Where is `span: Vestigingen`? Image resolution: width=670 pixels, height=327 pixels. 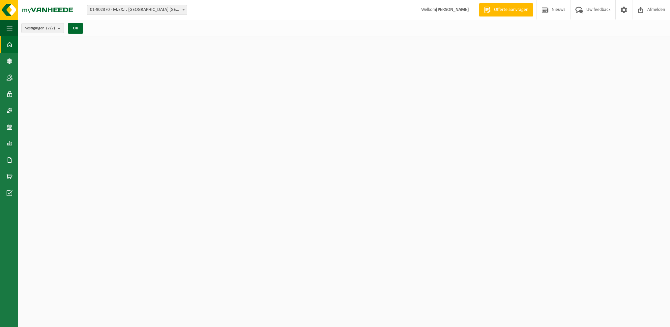 span: Vestigingen is located at coordinates (40, 28).